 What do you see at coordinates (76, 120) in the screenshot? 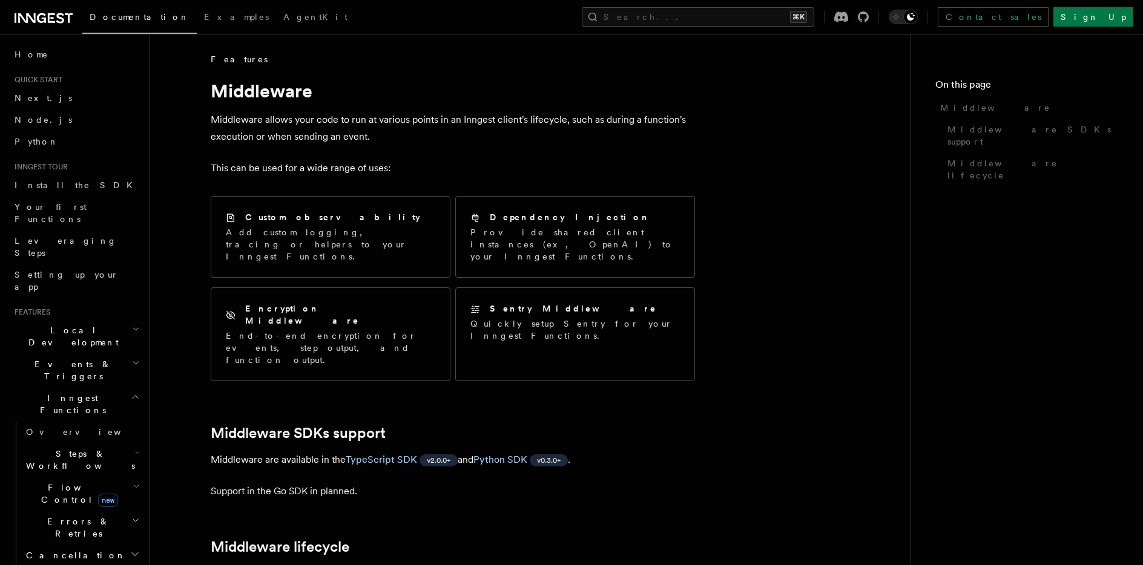
I see `a: Node.js` at bounding box center [76, 120].